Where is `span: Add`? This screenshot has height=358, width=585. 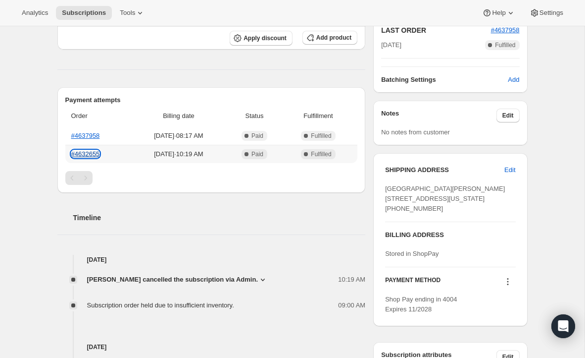
span: Add is located at coordinates (514, 80).